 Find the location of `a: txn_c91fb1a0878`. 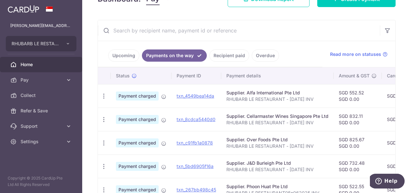

a: txn_c91fb1a0878 is located at coordinates (194, 142).